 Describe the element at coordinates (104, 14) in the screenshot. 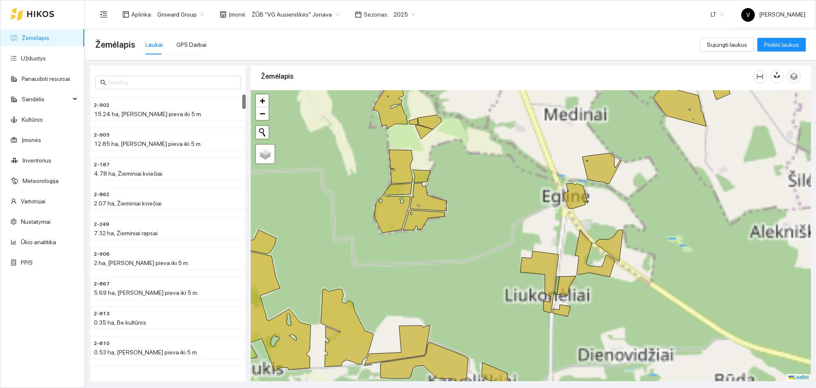

I see `span: menu-fold` at that location.